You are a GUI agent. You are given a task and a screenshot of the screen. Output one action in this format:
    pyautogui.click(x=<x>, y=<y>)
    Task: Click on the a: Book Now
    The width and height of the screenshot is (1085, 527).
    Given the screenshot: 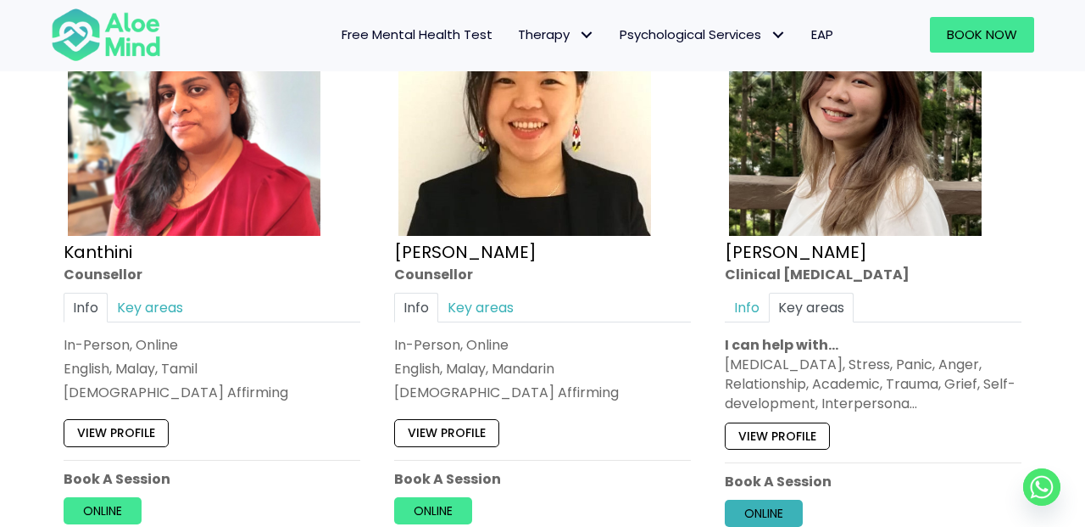 What is the action you would take?
    pyautogui.click(x=982, y=35)
    